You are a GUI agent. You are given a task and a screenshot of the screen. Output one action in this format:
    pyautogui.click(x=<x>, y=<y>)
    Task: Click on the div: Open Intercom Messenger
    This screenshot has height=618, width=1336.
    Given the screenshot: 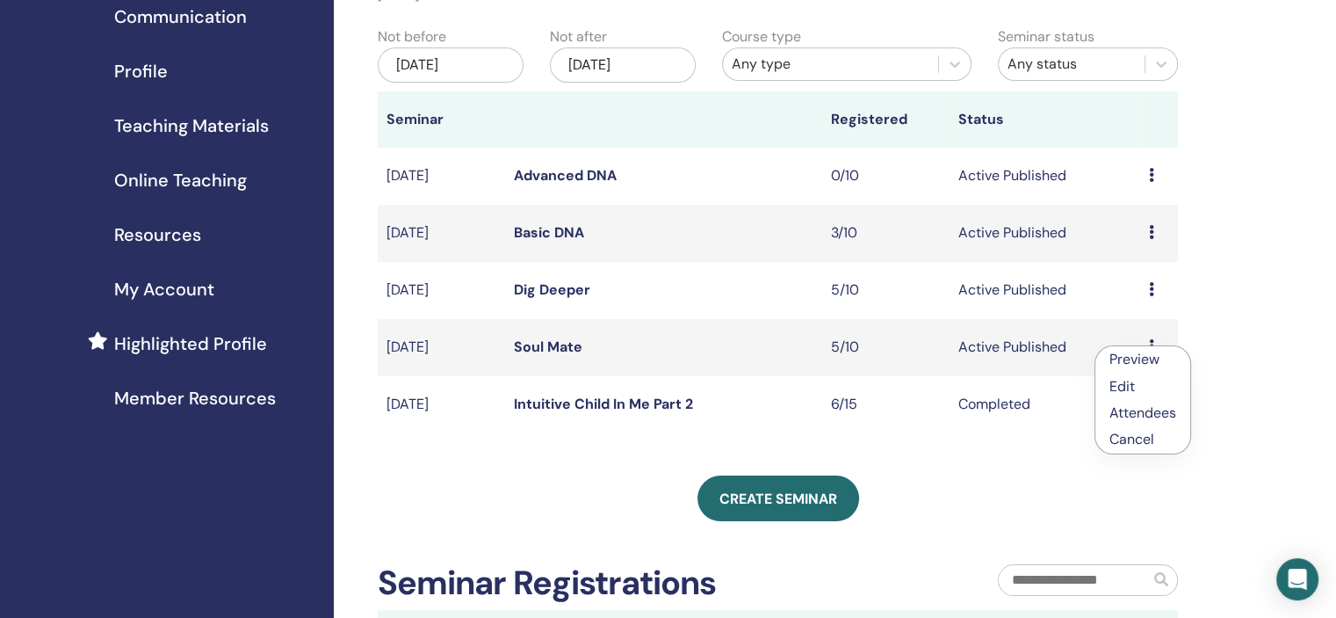 What is the action you would take?
    pyautogui.click(x=1298, y=579)
    